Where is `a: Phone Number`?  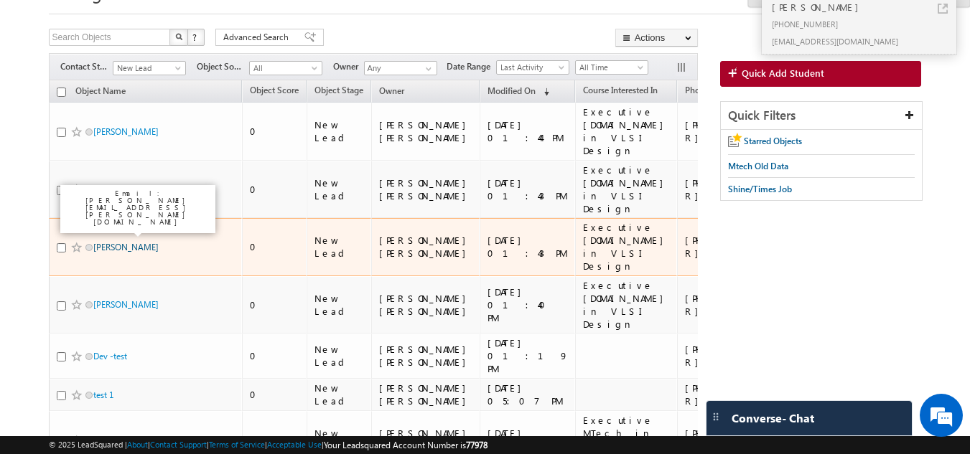 a: Phone Number is located at coordinates (714, 92).